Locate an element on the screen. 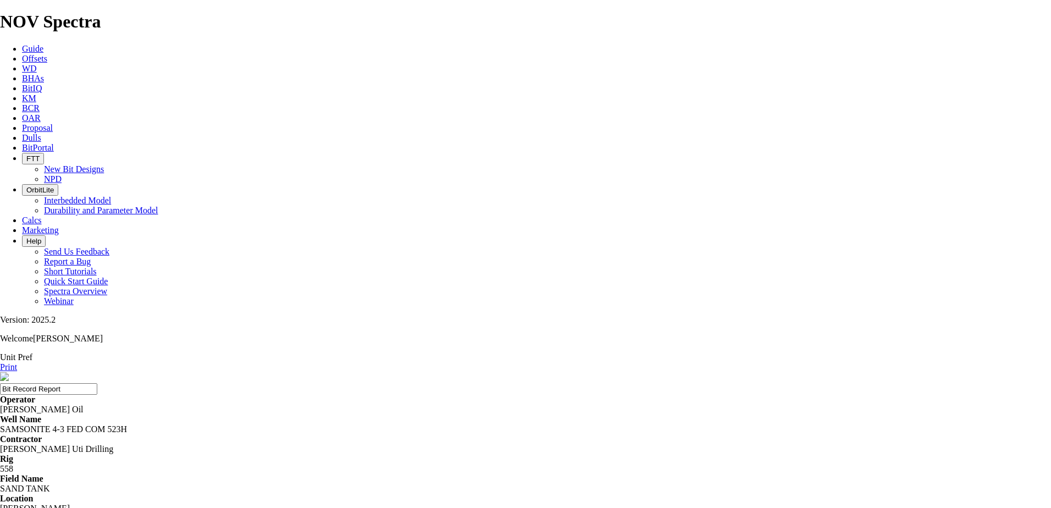 The height and width of the screenshot is (508, 1051). a: Send Us Feedback is located at coordinates (76, 251).